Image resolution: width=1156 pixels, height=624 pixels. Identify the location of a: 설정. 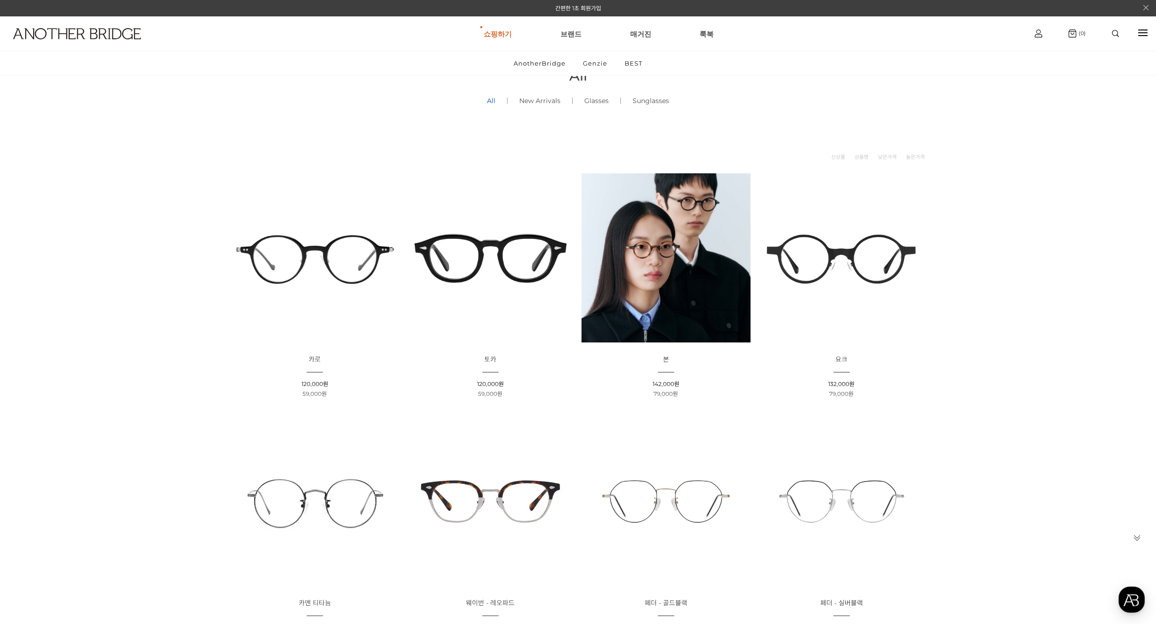
(150, 309).